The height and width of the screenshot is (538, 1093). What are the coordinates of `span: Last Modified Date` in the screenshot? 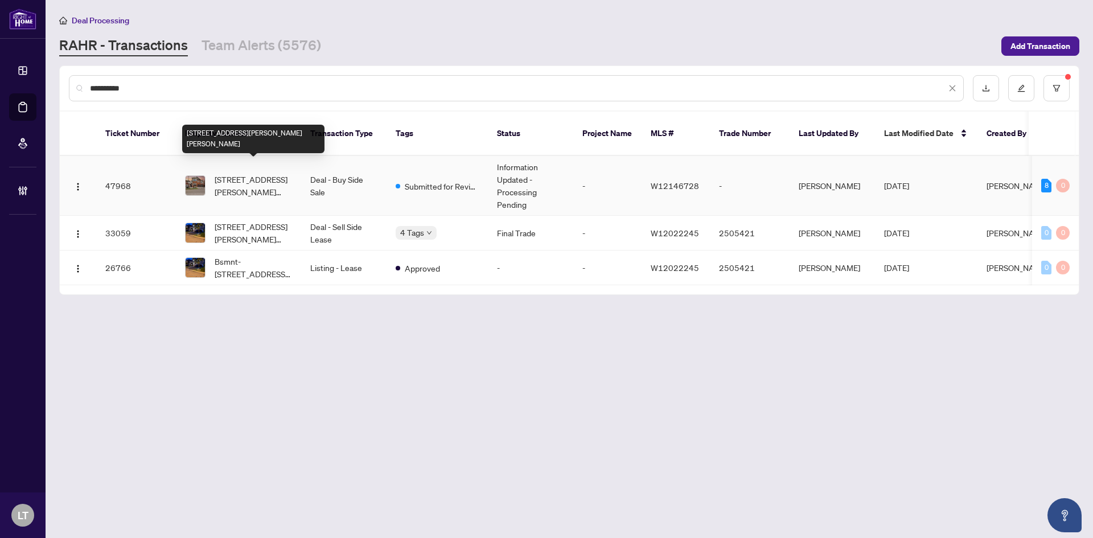 It's located at (919, 133).